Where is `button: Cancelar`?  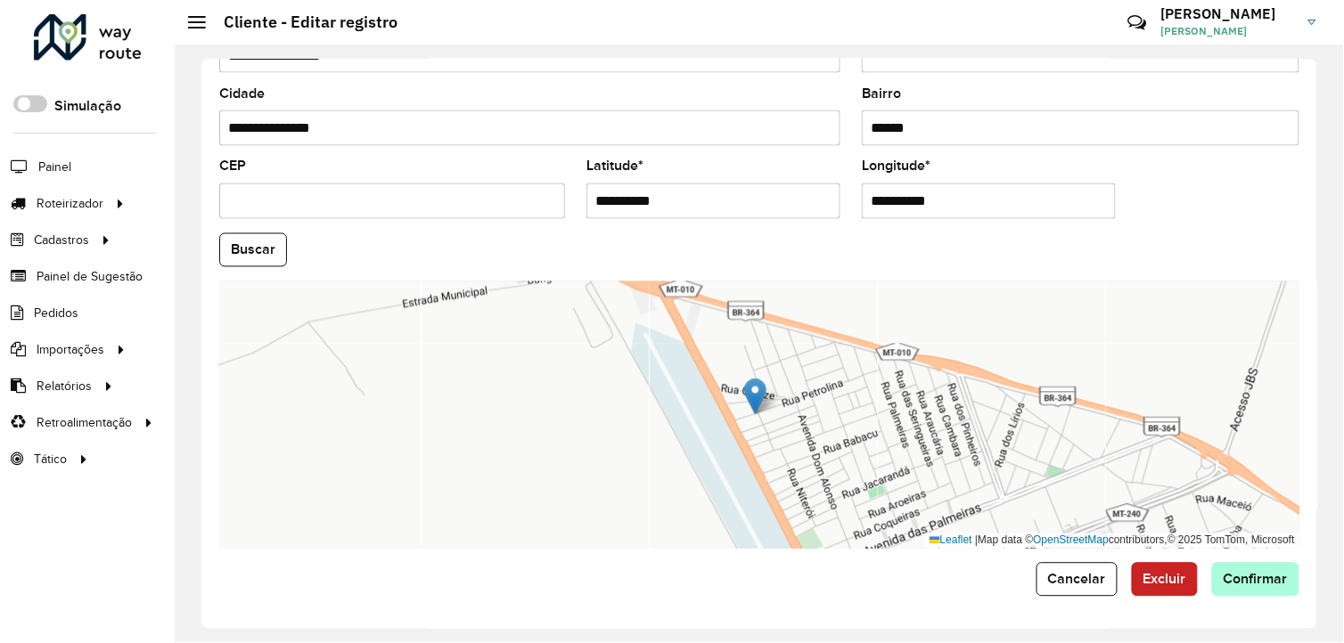 button: Cancelar is located at coordinates (1076, 580).